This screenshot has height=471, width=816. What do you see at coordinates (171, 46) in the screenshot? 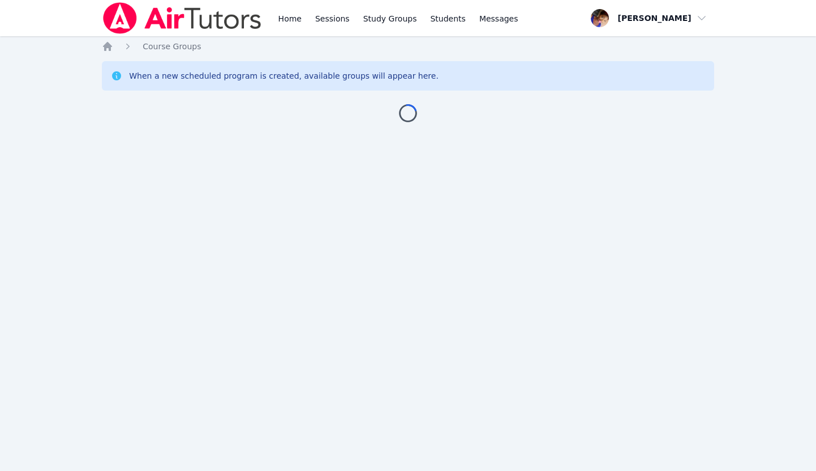
I see `span: Course Groups` at bounding box center [171, 46].